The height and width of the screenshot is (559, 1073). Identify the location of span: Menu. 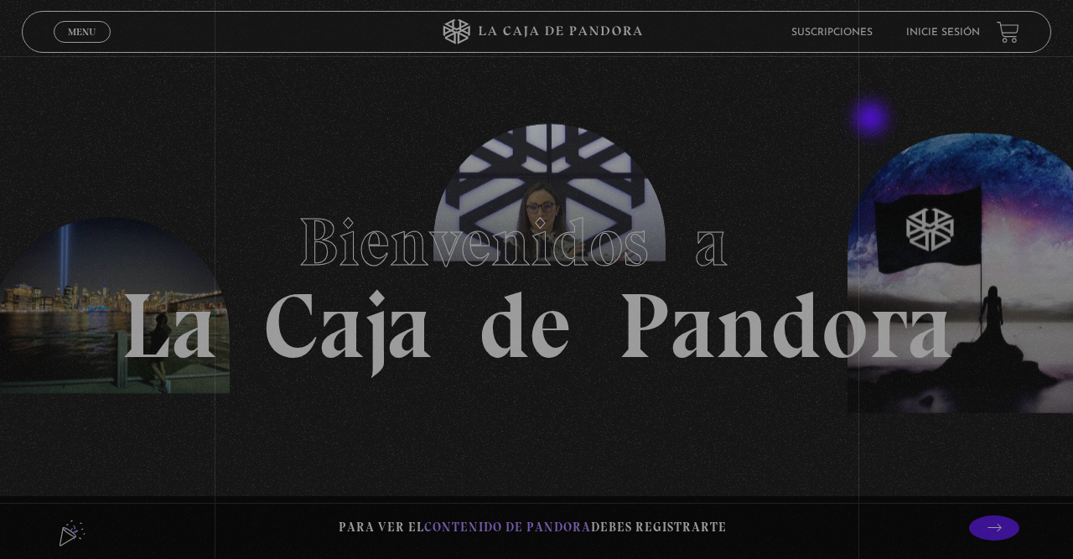
(81, 32).